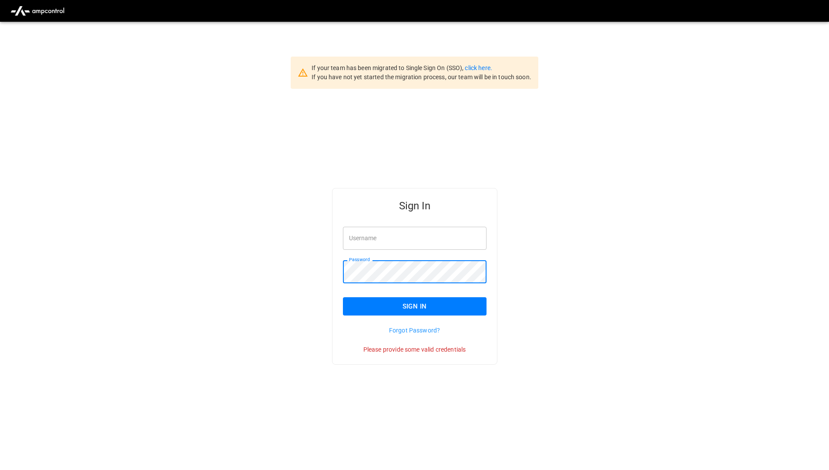  I want to click on span: If you have not yet started the migration process, our team will be in touch soon., so click(421, 77).